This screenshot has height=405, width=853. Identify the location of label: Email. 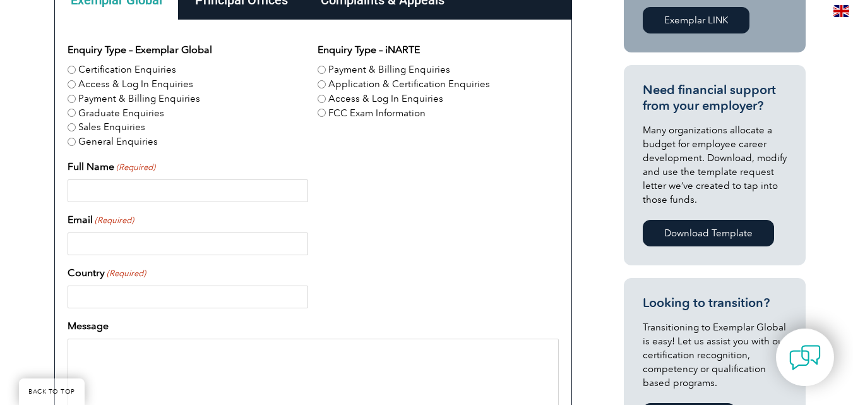
(100, 220).